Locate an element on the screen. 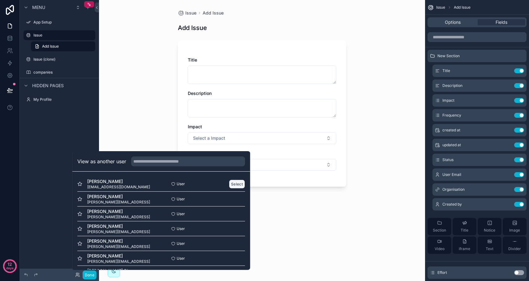 The height and width of the screenshot is (281, 529). label: App Setup is located at coordinates (64, 22).